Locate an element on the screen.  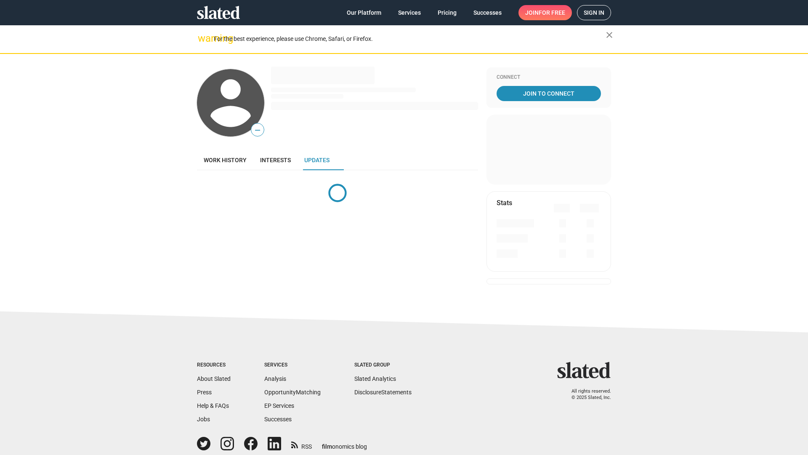
a: EP Services is located at coordinates (279, 405).